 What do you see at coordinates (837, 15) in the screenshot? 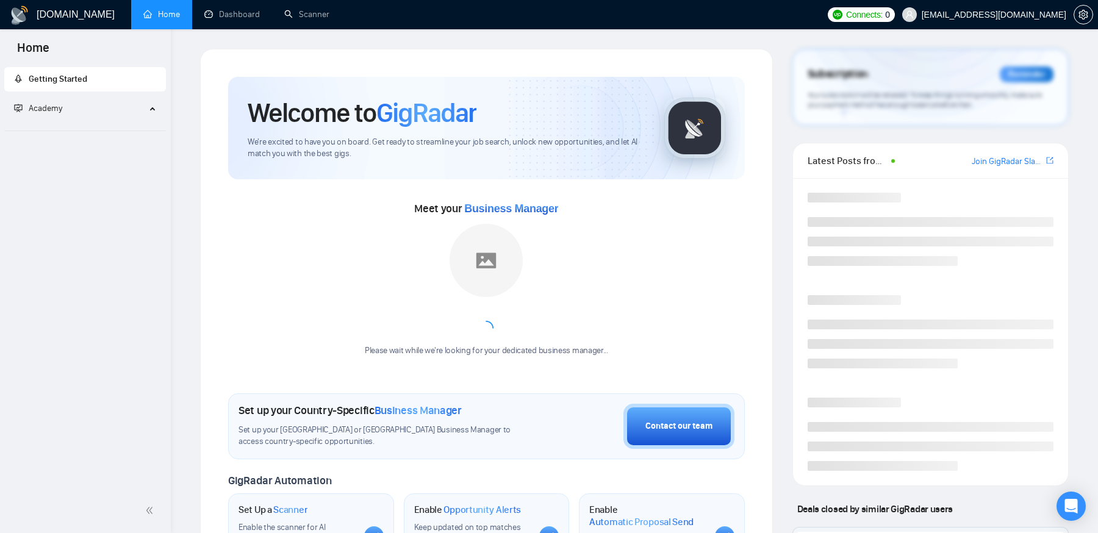
I see `img: upwork-logo.png` at bounding box center [837, 15].